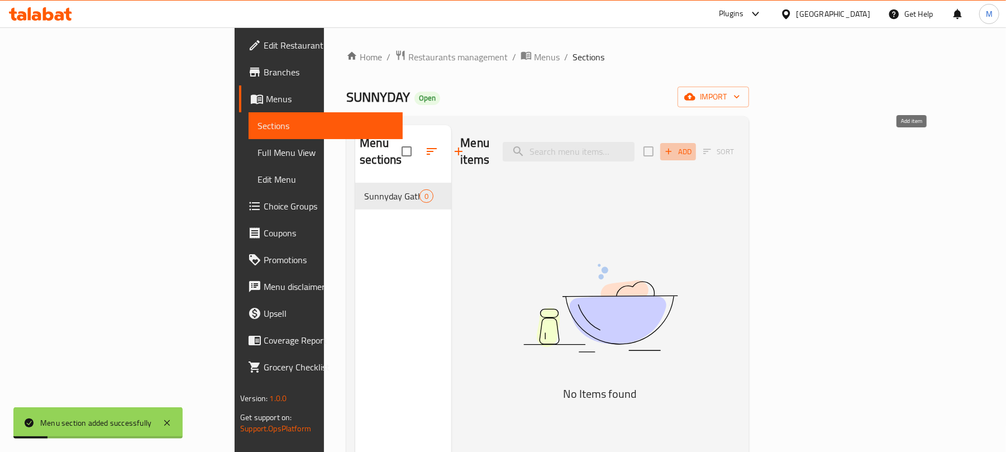 The width and height of the screenshot is (1006, 452). I want to click on div: items, so click(426, 196).